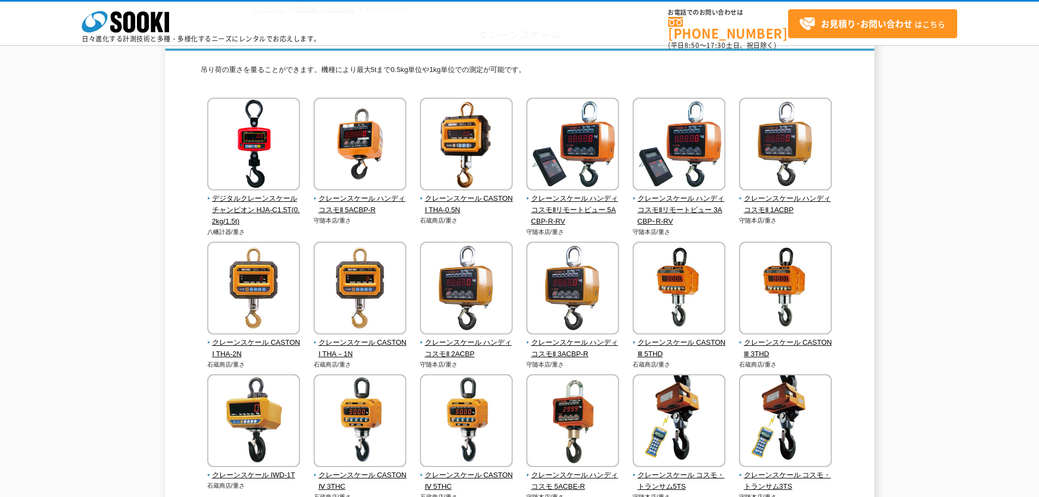 The width and height of the screenshot is (1039, 497). What do you see at coordinates (867, 23) in the screenshot?
I see `strong: お見積り･お問い合わせ` at bounding box center [867, 23].